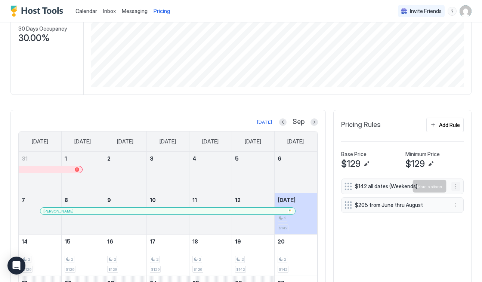 Image resolution: width=482 pixels, height=282 pixels. What do you see at coordinates (40, 159) in the screenshot?
I see `a: August 31, 2025` at bounding box center [40, 159].